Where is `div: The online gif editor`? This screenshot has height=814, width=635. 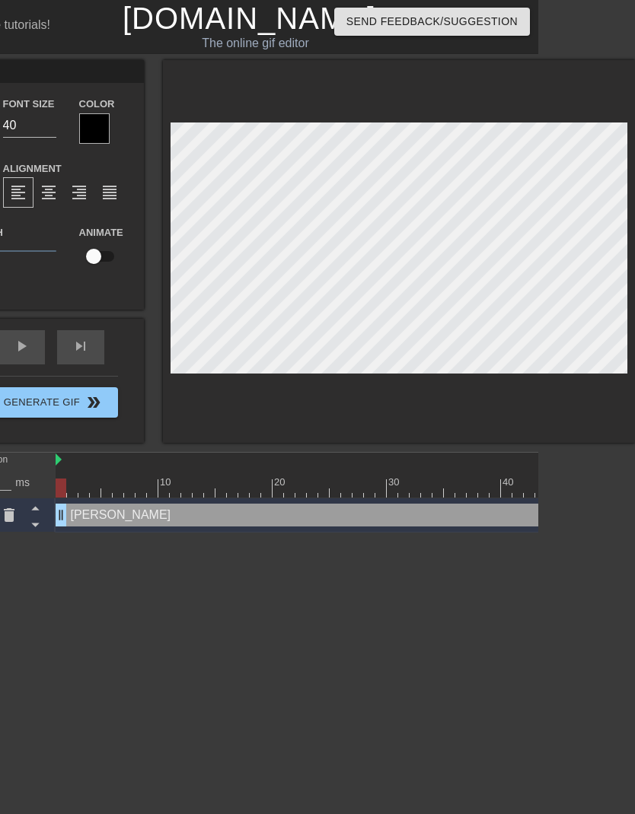
div: The online gif editor is located at coordinates (255, 43).